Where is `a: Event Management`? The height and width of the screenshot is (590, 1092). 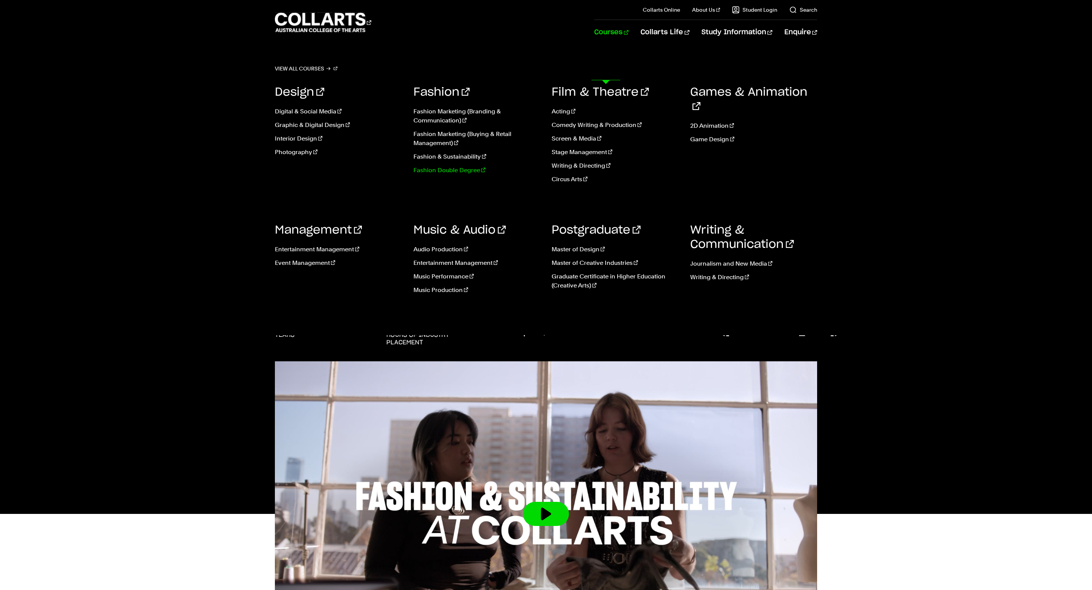
a: Event Management is located at coordinates (338, 263).